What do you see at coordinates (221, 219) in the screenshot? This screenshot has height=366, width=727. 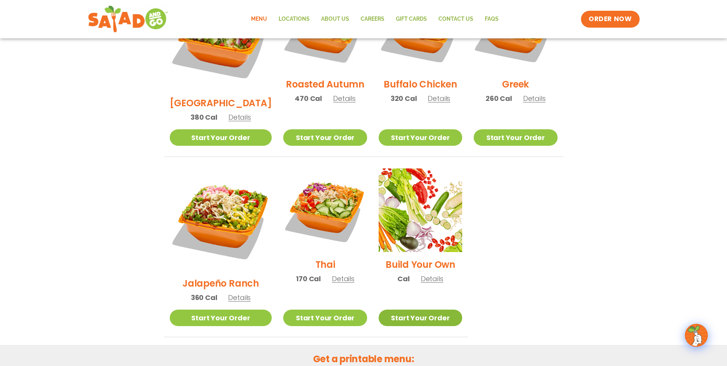 I see `img: Product photo for Jalapeño Ranch Salad` at bounding box center [221, 219].